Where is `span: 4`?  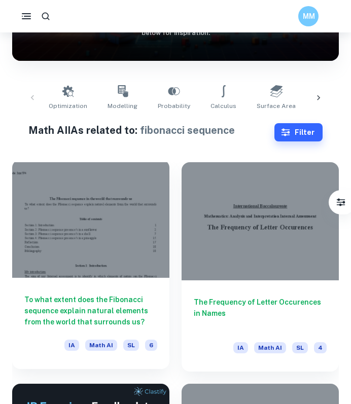
span: 4 is located at coordinates (320, 348).